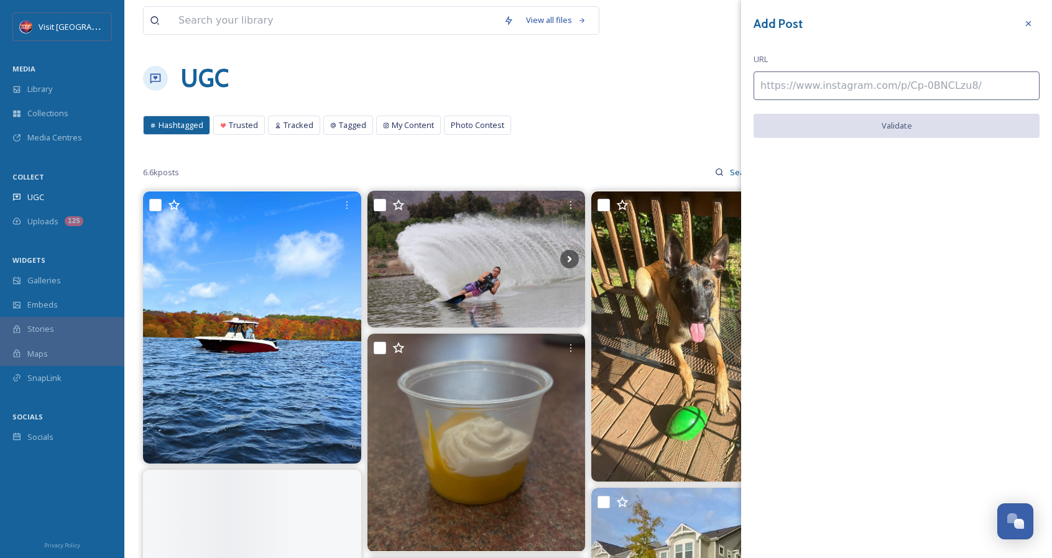  Describe the element at coordinates (556, 20) in the screenshot. I see `div: View all files` at that location.